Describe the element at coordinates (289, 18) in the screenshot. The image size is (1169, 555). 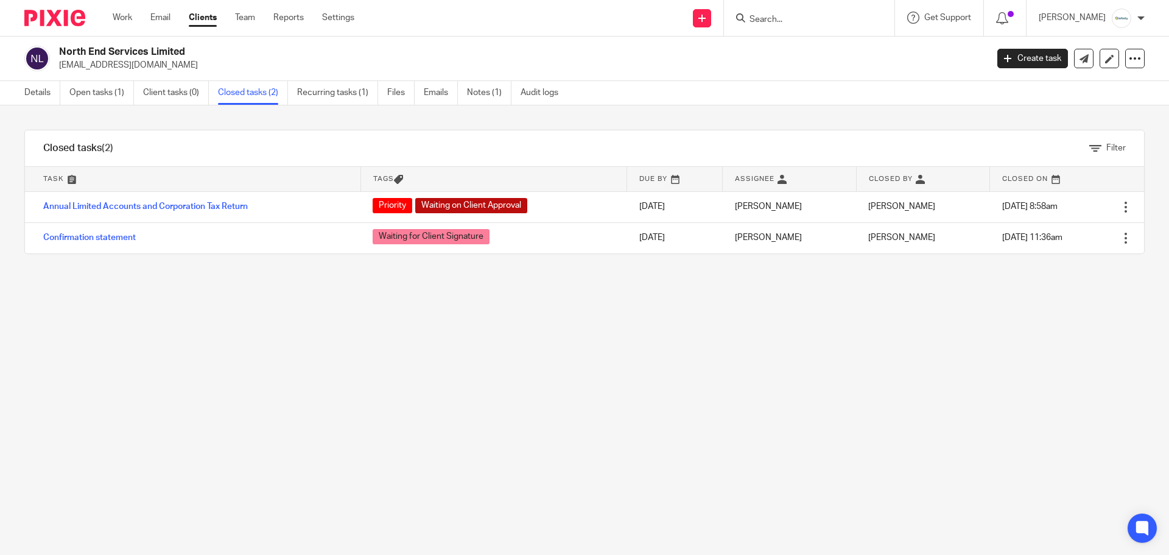
I see `a: Reports` at that location.